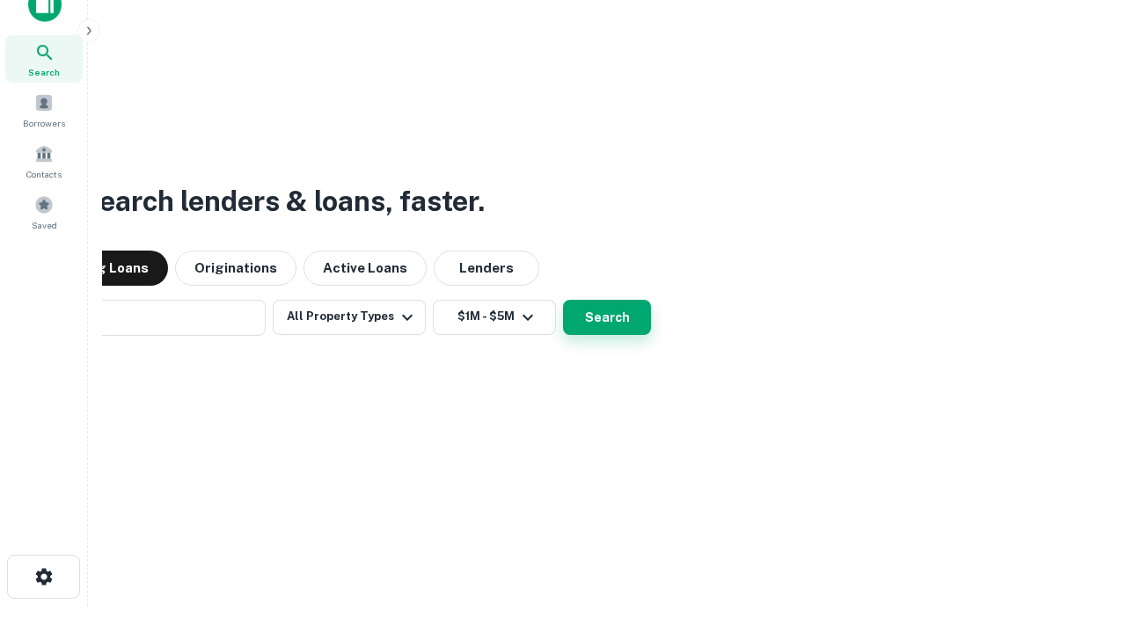 This screenshot has height=633, width=1126. I want to click on a: Saved, so click(44, 212).